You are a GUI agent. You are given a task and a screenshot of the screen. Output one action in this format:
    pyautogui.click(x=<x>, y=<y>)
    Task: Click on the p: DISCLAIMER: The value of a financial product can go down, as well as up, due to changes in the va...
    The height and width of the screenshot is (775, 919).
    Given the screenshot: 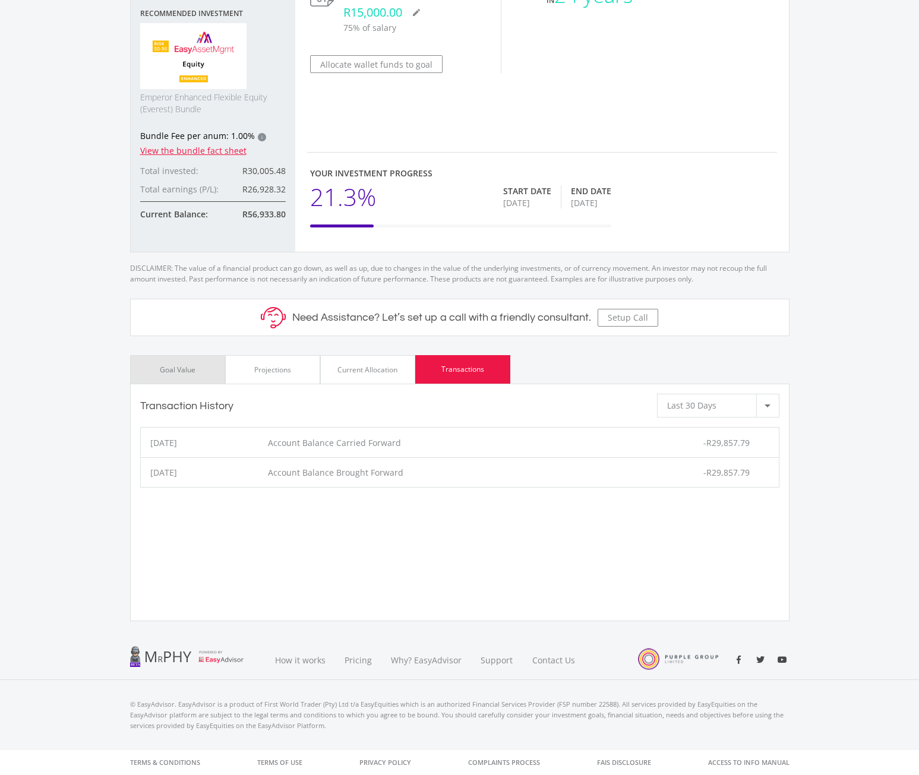 What is the action you would take?
    pyautogui.click(x=460, y=268)
    